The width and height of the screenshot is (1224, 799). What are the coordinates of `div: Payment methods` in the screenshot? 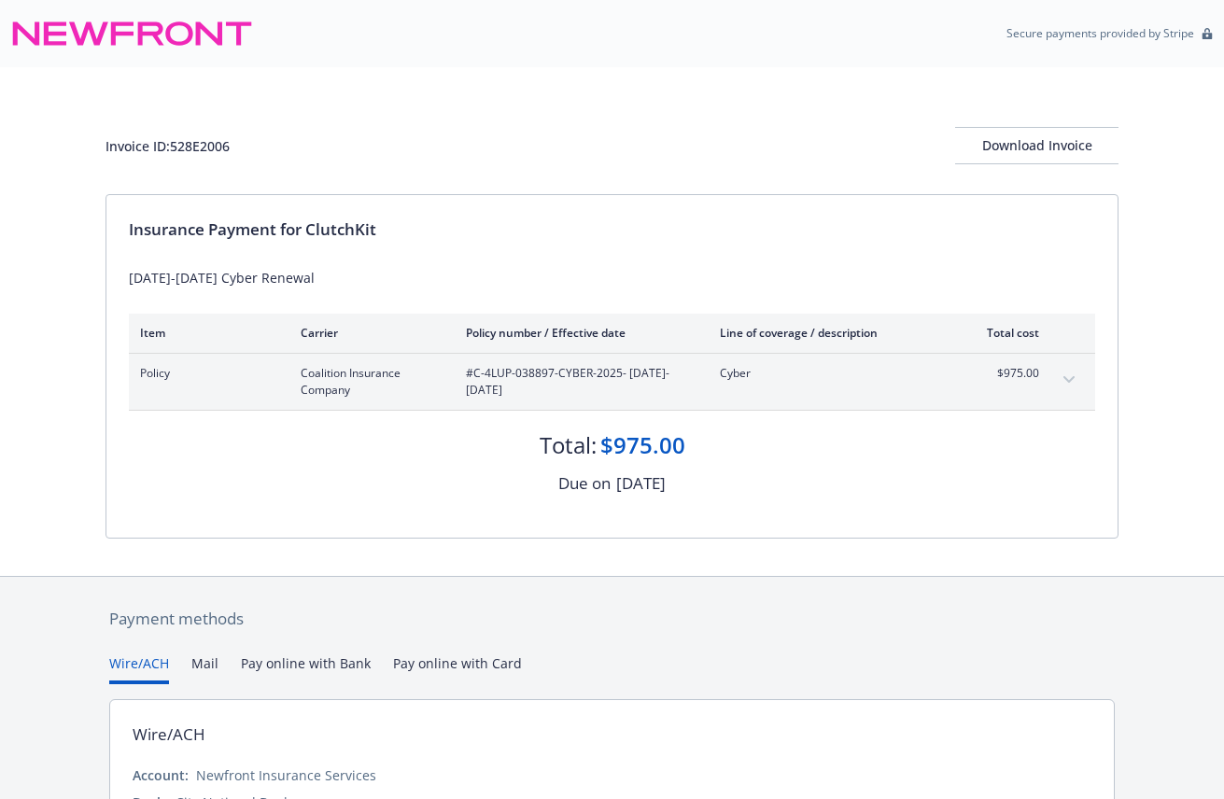 It's located at (611, 619).